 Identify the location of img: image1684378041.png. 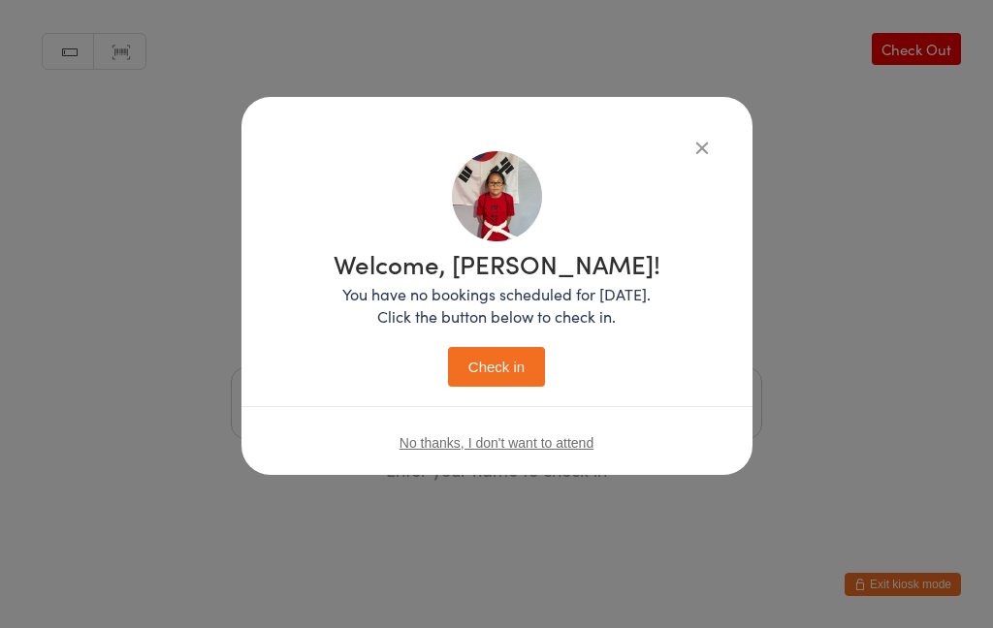
(496, 196).